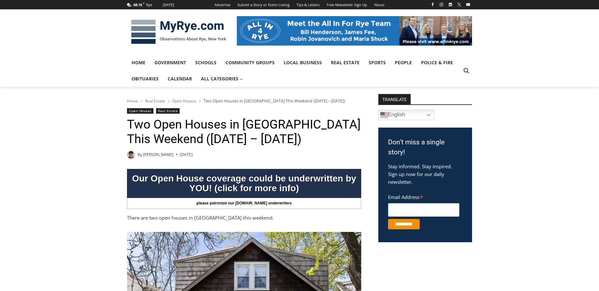 The height and width of the screenshot is (291, 599). Describe the element at coordinates (403, 63) in the screenshot. I see `a: People` at that location.